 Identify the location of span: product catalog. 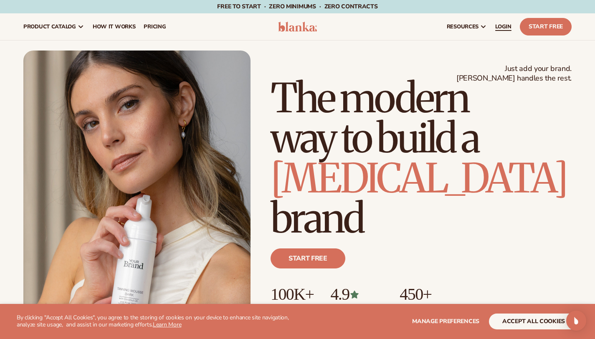
(50, 27).